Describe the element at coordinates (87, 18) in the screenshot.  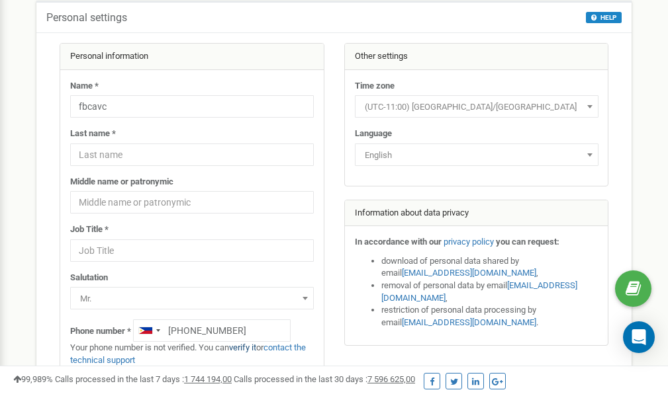
I see `h5: Personal settings` at that location.